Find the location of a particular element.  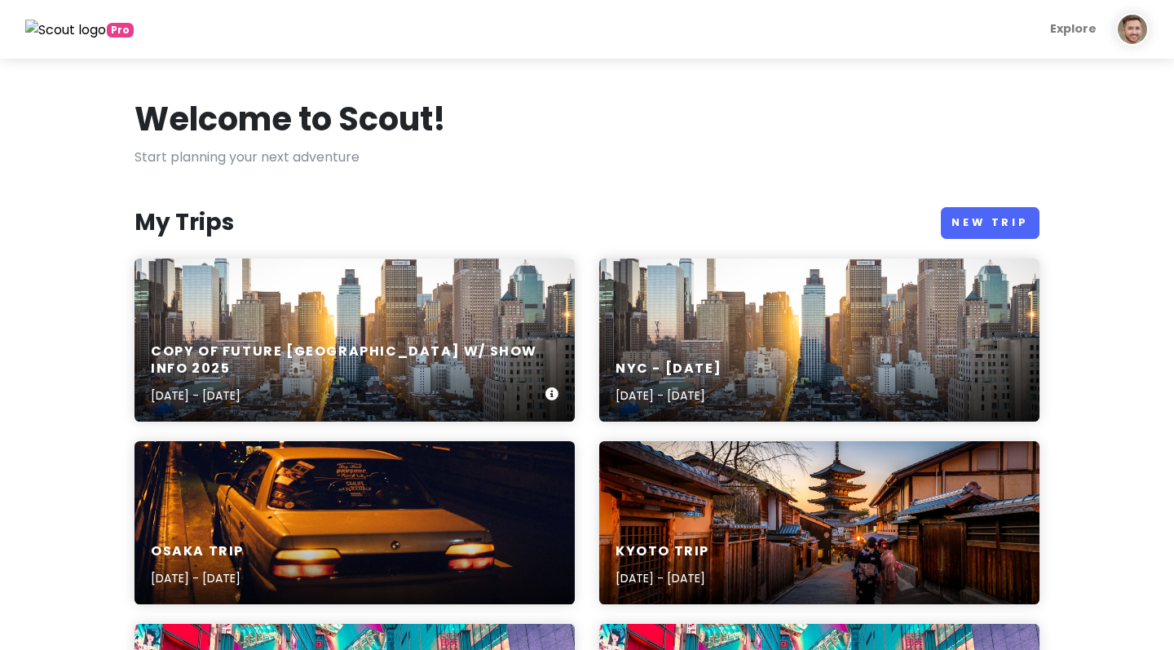

h3: My Trips is located at coordinates (184, 223).